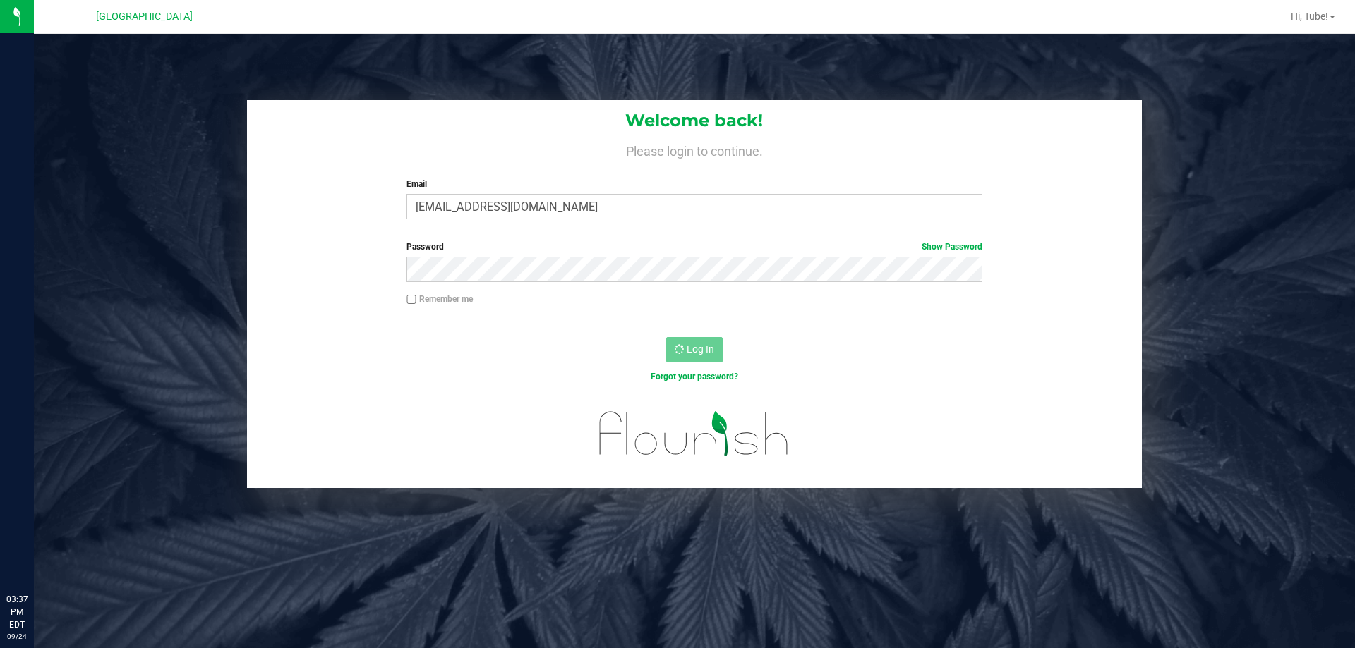 The width and height of the screenshot is (1355, 648). I want to click on img: flourish_logo.svg, so click(694, 434).